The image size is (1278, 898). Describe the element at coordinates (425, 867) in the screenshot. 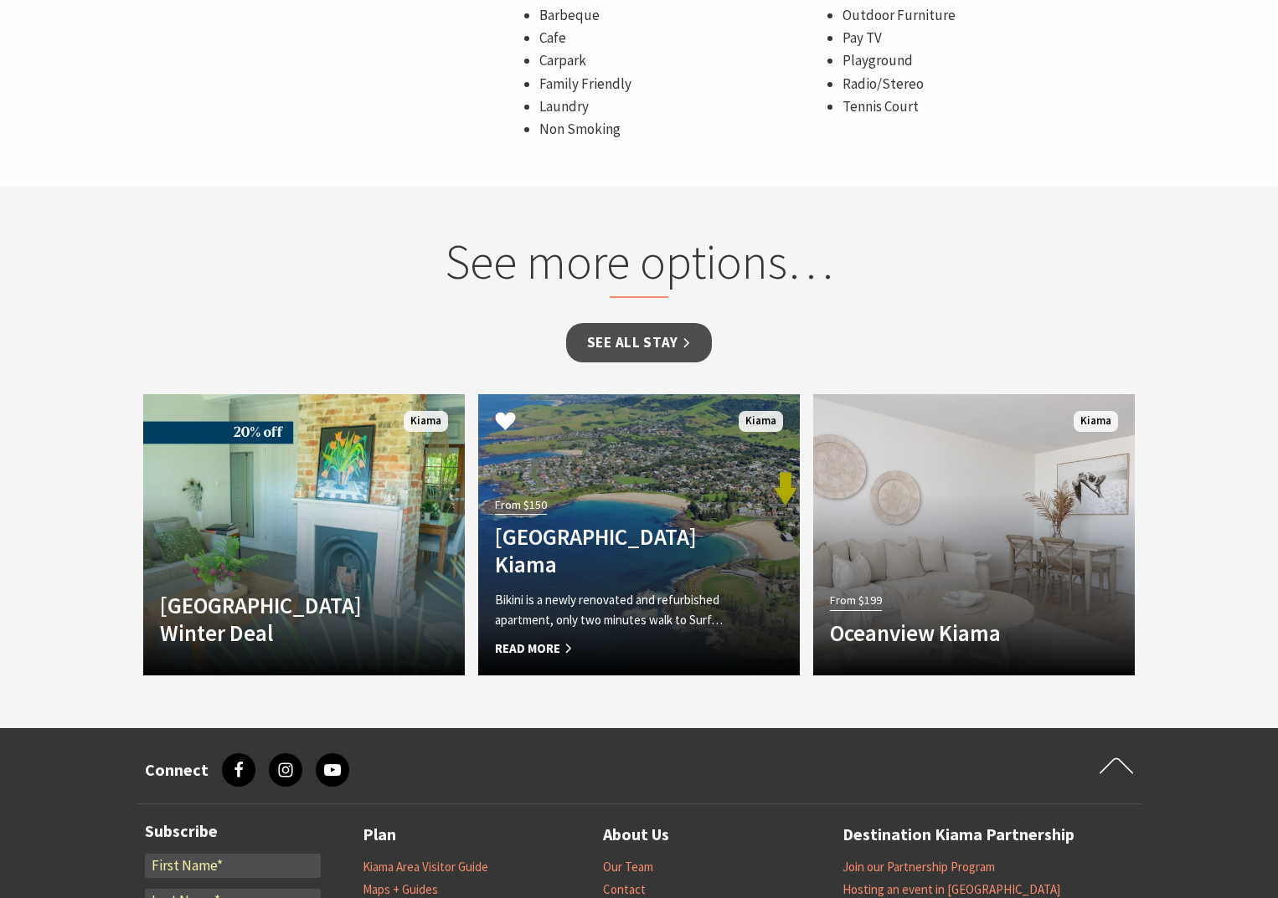

I see `a: Kiama Area Visitor Guide` at that location.